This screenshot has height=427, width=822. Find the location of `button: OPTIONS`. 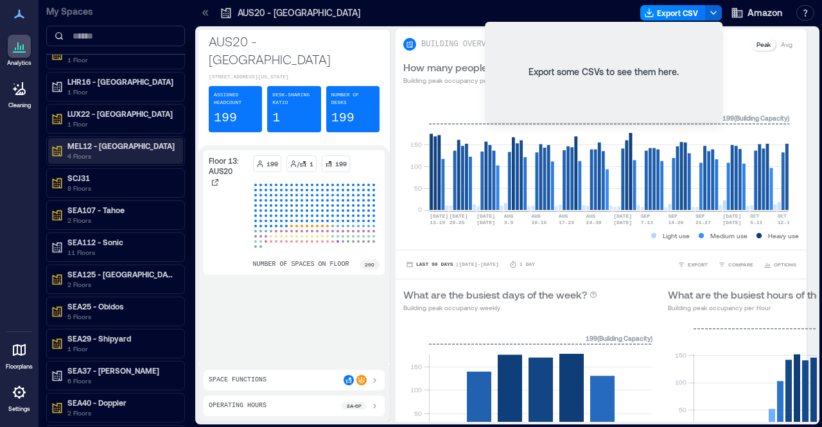

button: OPTIONS is located at coordinates (780, 265).